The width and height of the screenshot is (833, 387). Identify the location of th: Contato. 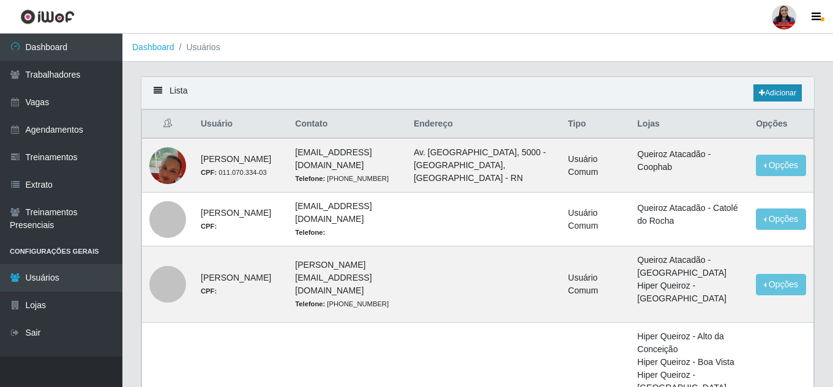
(347, 124).